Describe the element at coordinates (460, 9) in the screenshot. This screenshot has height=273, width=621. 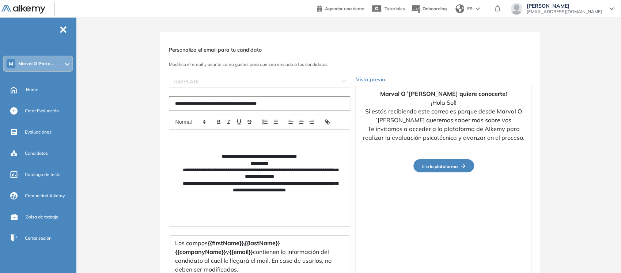
I see `img: world` at that location.